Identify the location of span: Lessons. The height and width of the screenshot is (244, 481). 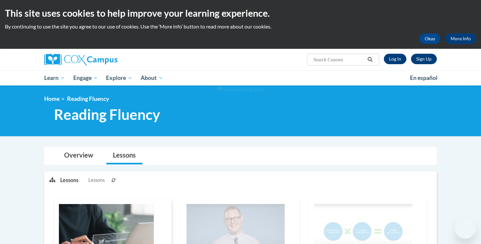
(96, 180).